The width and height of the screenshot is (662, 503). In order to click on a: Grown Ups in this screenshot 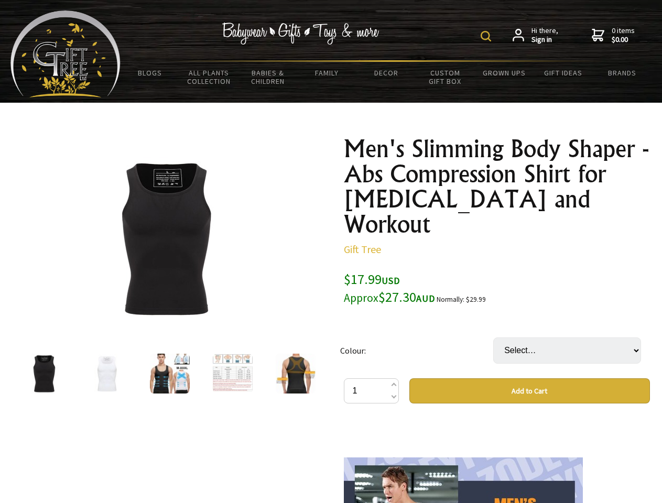, I will do `click(504, 73)`.